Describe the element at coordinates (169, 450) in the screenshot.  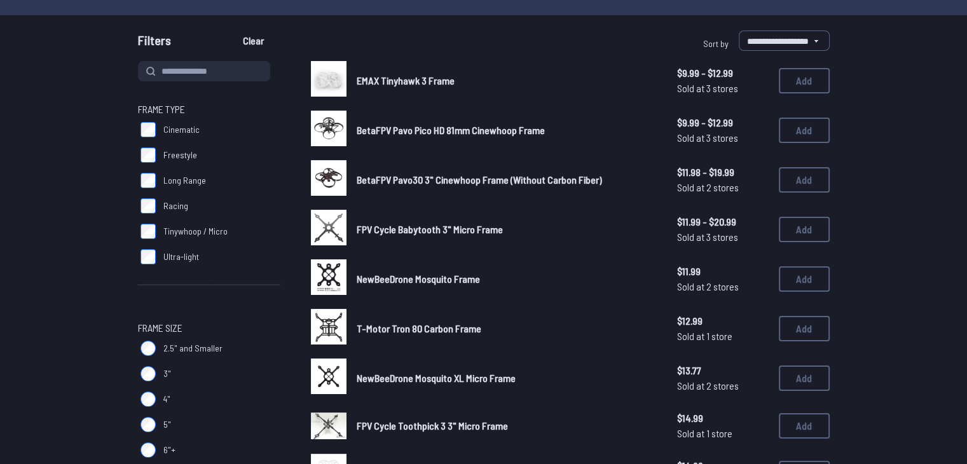
I see `span: 6"+` at that location.